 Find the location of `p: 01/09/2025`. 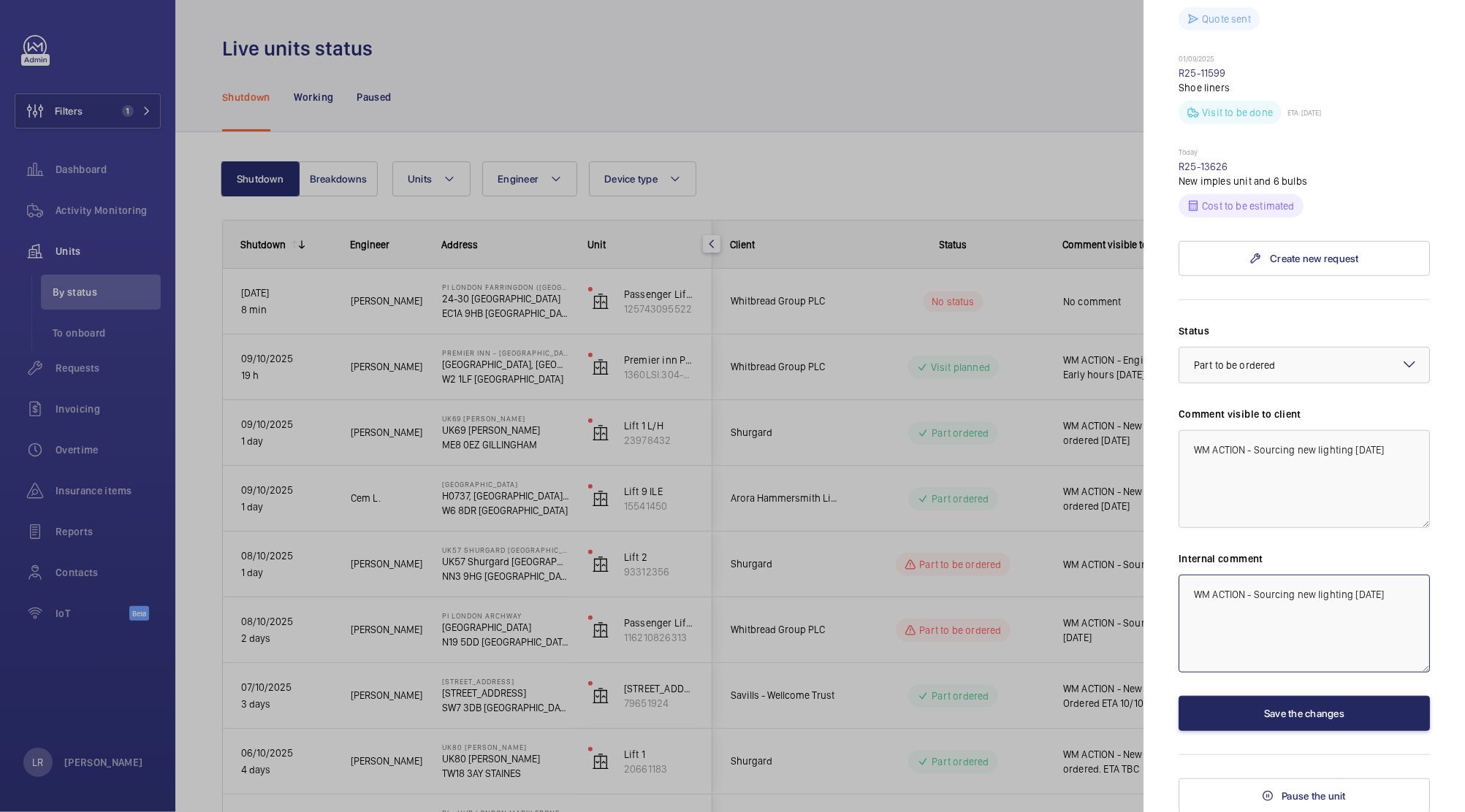

p: 01/09/2025 is located at coordinates (1304, 60).